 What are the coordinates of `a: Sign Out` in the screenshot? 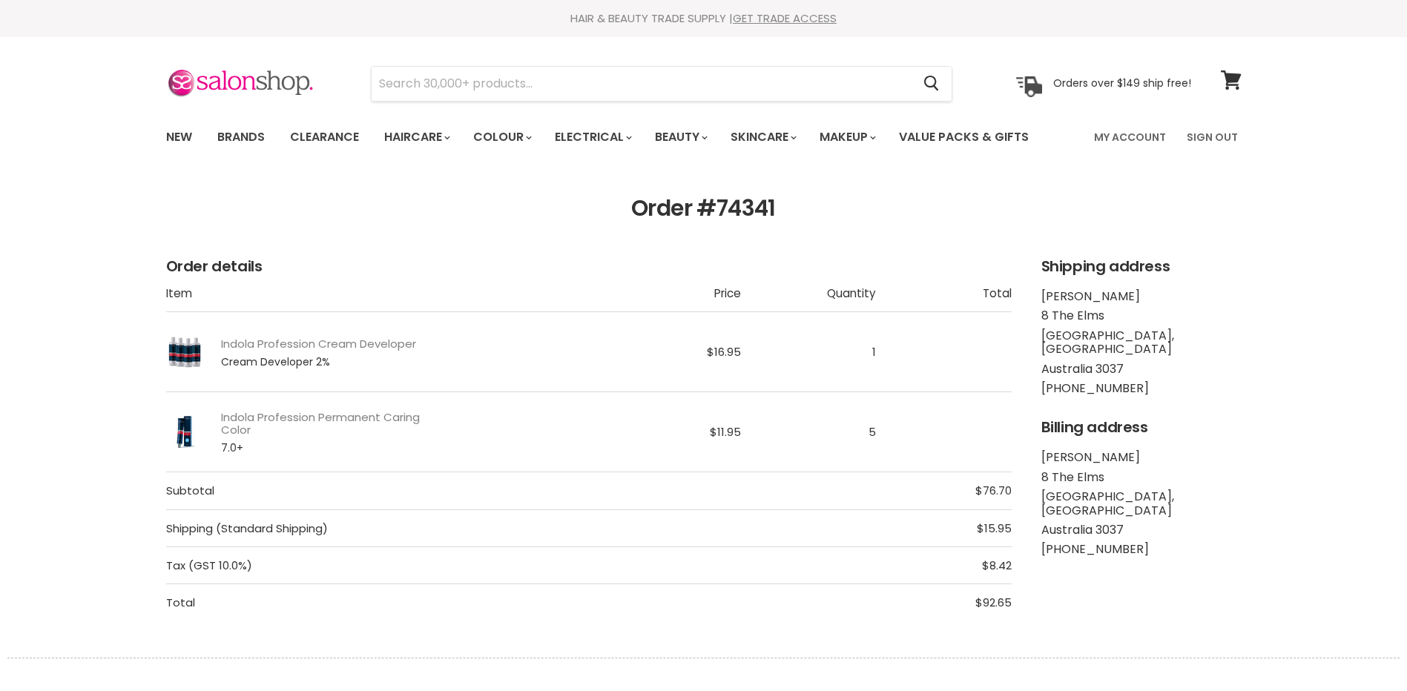 It's located at (1212, 137).